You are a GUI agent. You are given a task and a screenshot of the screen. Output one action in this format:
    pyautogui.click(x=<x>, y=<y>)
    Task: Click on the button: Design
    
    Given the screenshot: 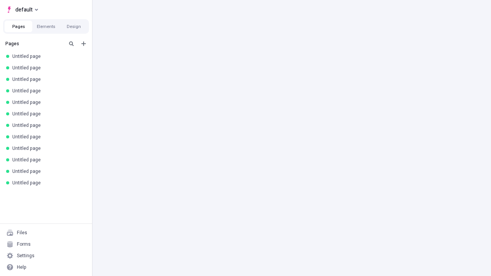 What is the action you would take?
    pyautogui.click(x=74, y=26)
    